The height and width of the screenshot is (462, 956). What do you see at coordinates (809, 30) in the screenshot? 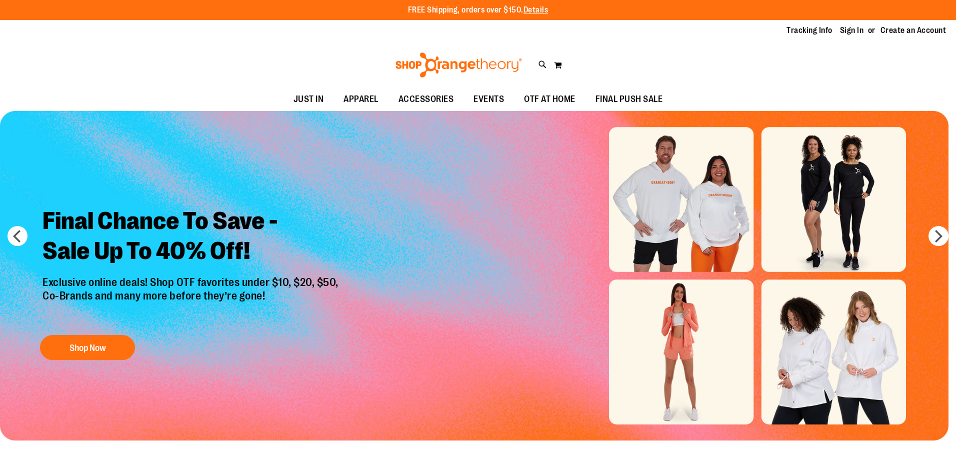
I see `a: Tracking Info` at bounding box center [809, 30].